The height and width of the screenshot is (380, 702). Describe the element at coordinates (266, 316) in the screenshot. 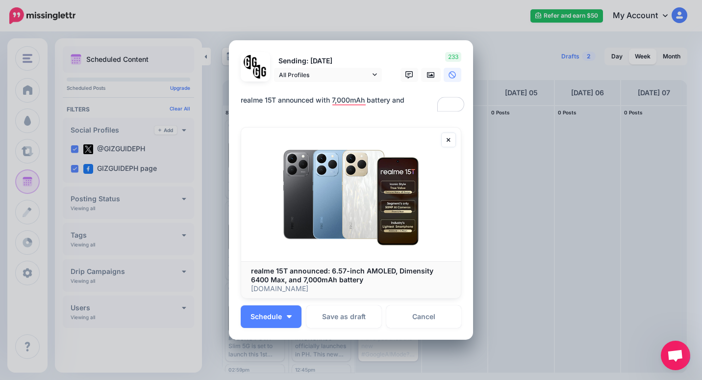

I see `span: Schedule` at that location.